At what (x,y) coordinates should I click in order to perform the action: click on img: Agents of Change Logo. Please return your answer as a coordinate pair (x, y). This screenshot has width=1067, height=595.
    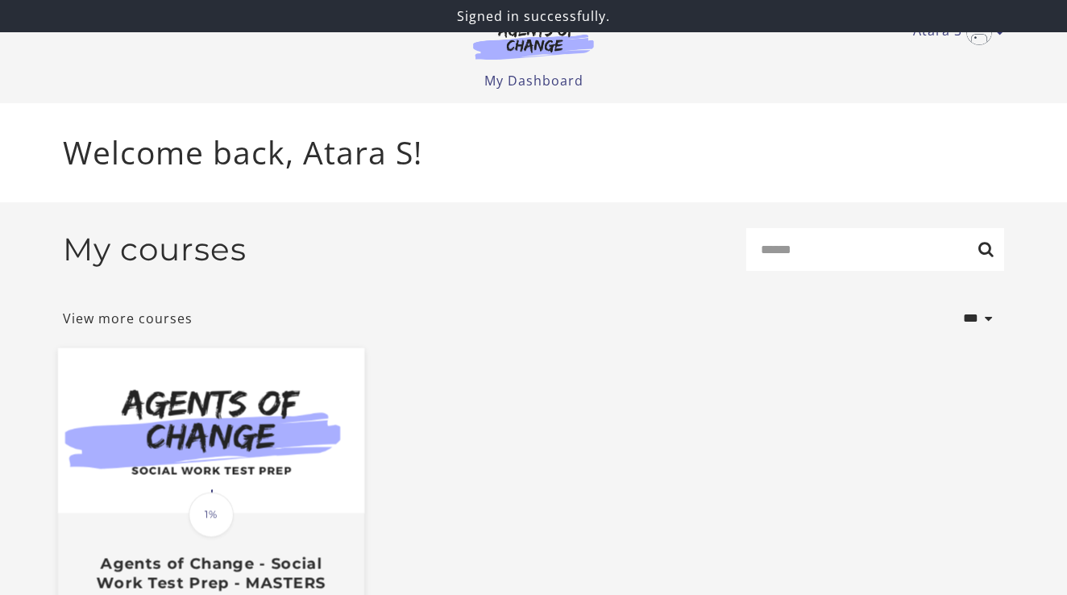
    Looking at the image, I should click on (533, 41).